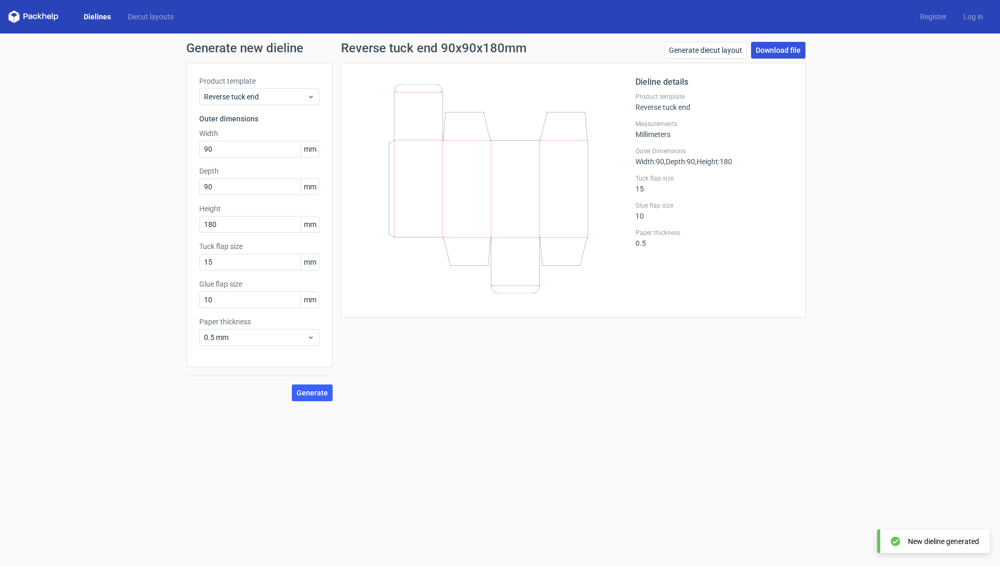  I want to click on a: Log in, so click(974, 17).